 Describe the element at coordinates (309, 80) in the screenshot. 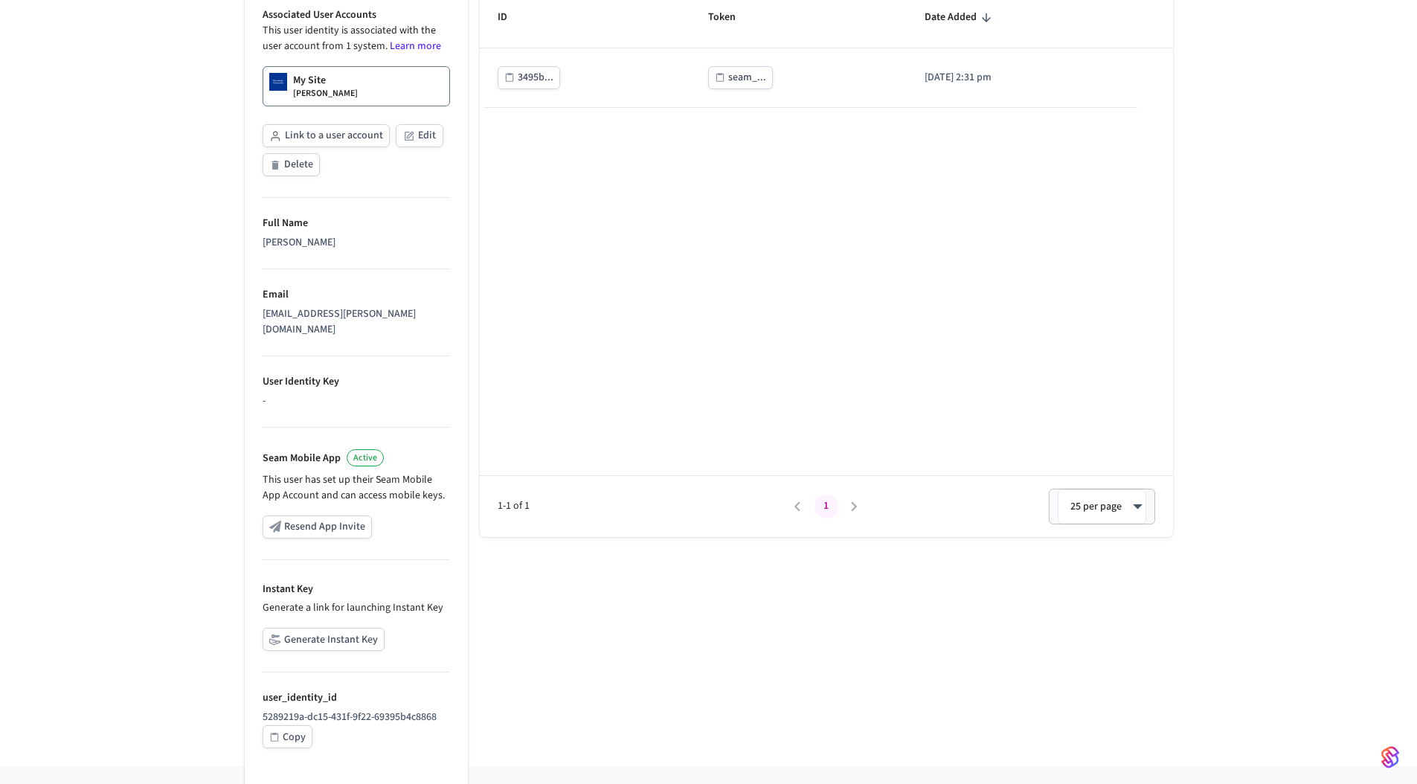

I see `p: My Site` at that location.